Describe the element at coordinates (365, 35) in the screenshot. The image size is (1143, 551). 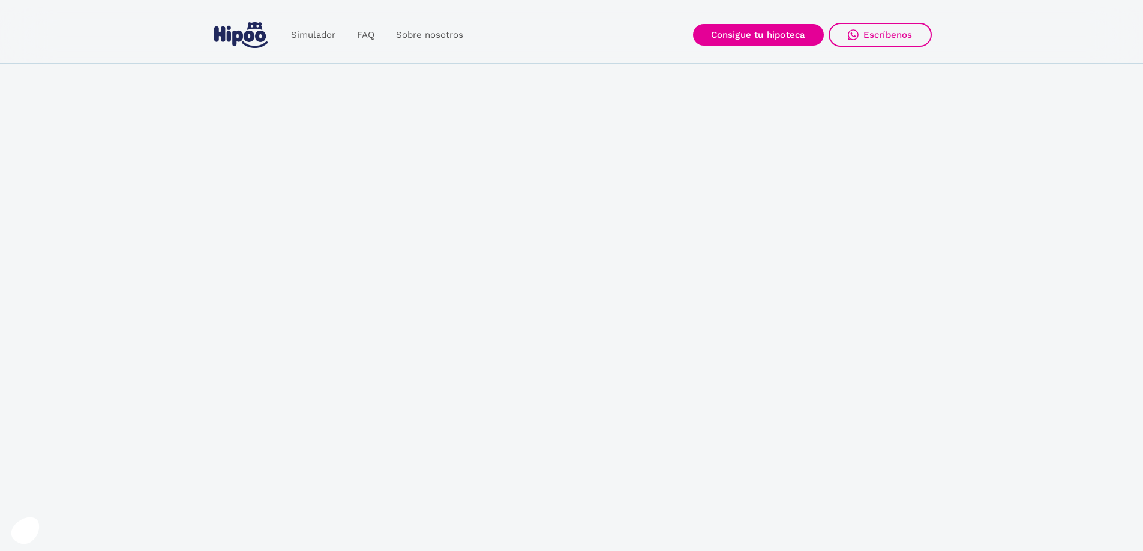
I see `a: FAQ` at that location.